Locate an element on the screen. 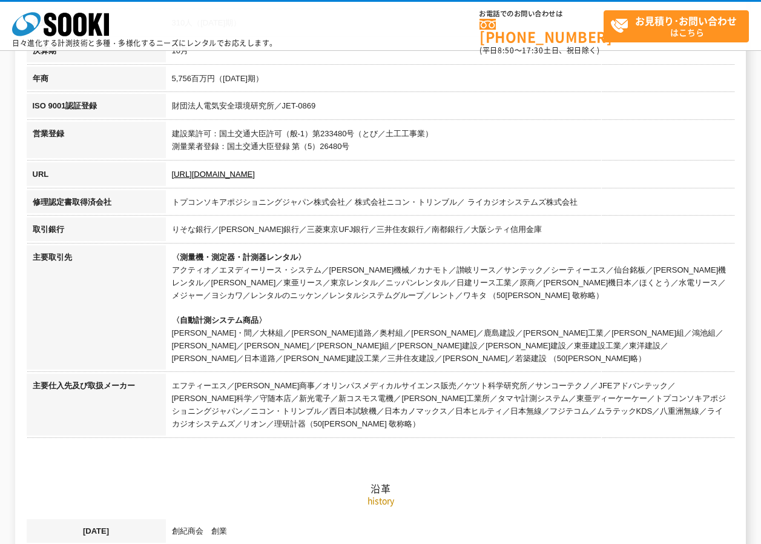  th: 主要取引先 is located at coordinates (96, 309).